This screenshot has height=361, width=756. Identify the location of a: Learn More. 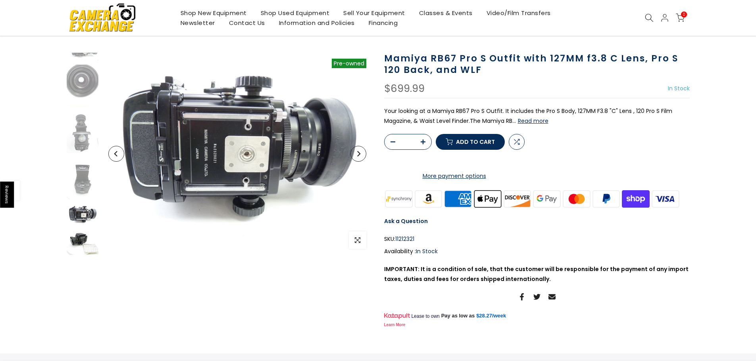
(395, 325).